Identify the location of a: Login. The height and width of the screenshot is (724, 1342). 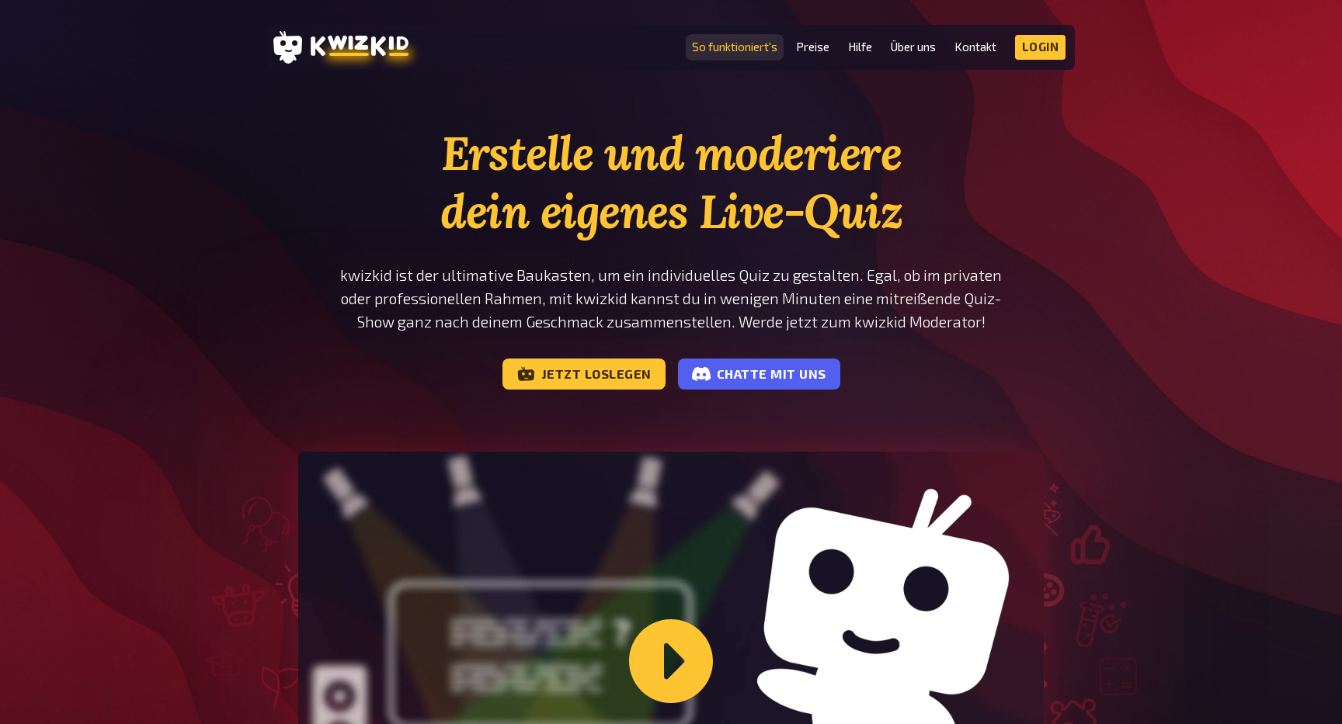
(1040, 47).